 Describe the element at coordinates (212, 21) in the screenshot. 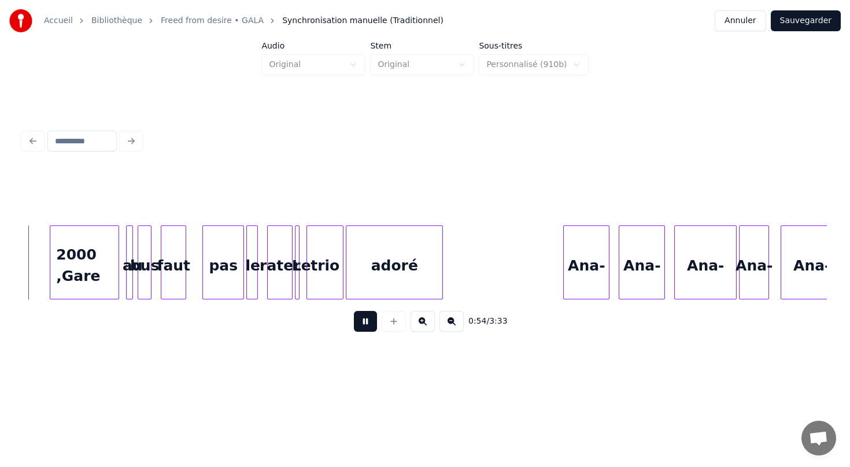

I see `a: Freed from desire • GALA` at that location.